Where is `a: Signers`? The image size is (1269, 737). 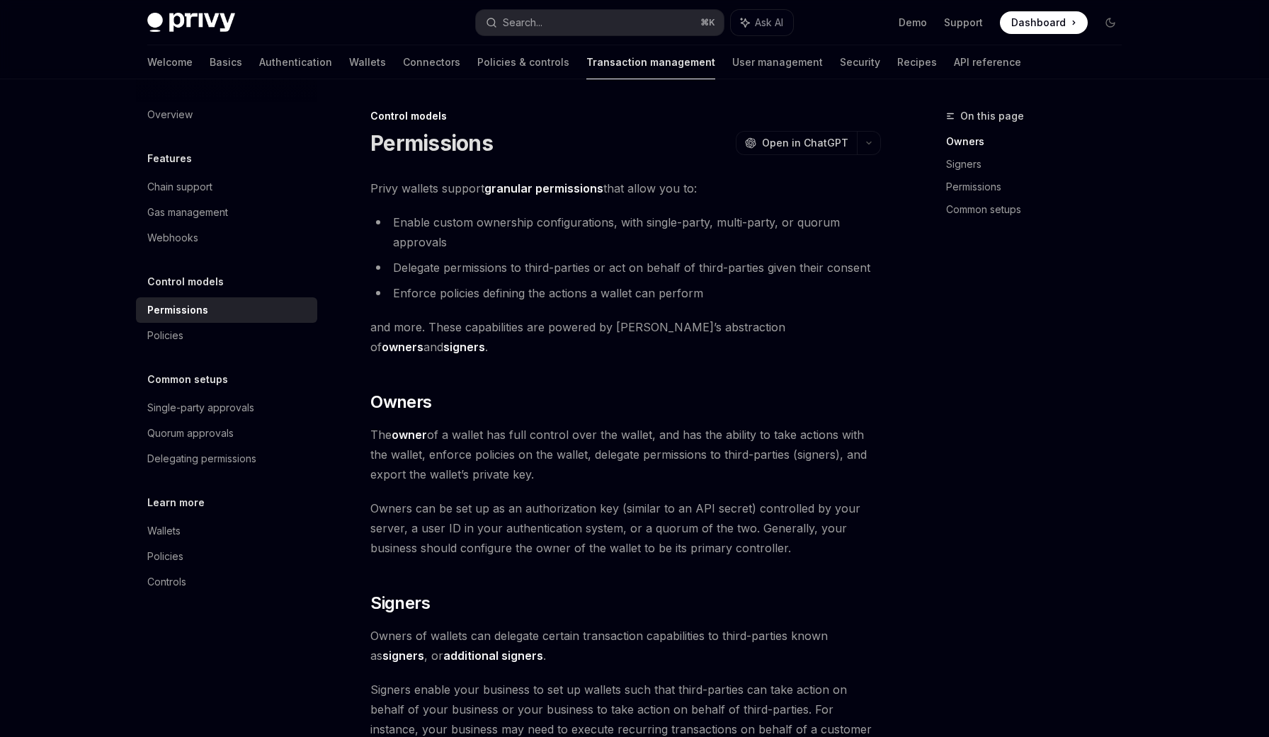 a: Signers is located at coordinates (1040, 164).